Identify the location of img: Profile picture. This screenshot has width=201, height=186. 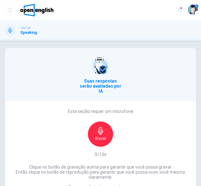
(193, 9).